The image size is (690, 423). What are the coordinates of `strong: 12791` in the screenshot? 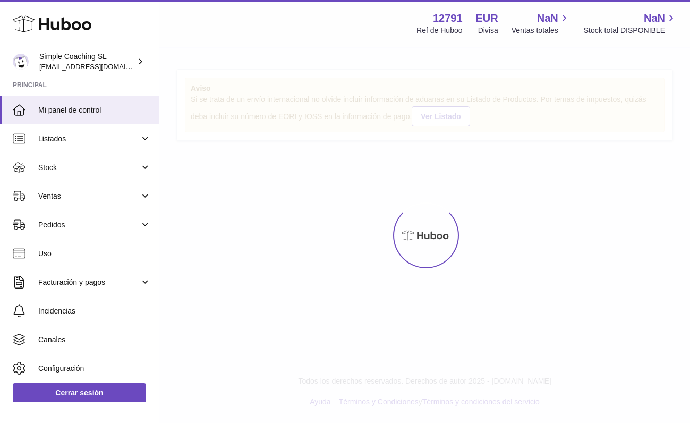 It's located at (448, 18).